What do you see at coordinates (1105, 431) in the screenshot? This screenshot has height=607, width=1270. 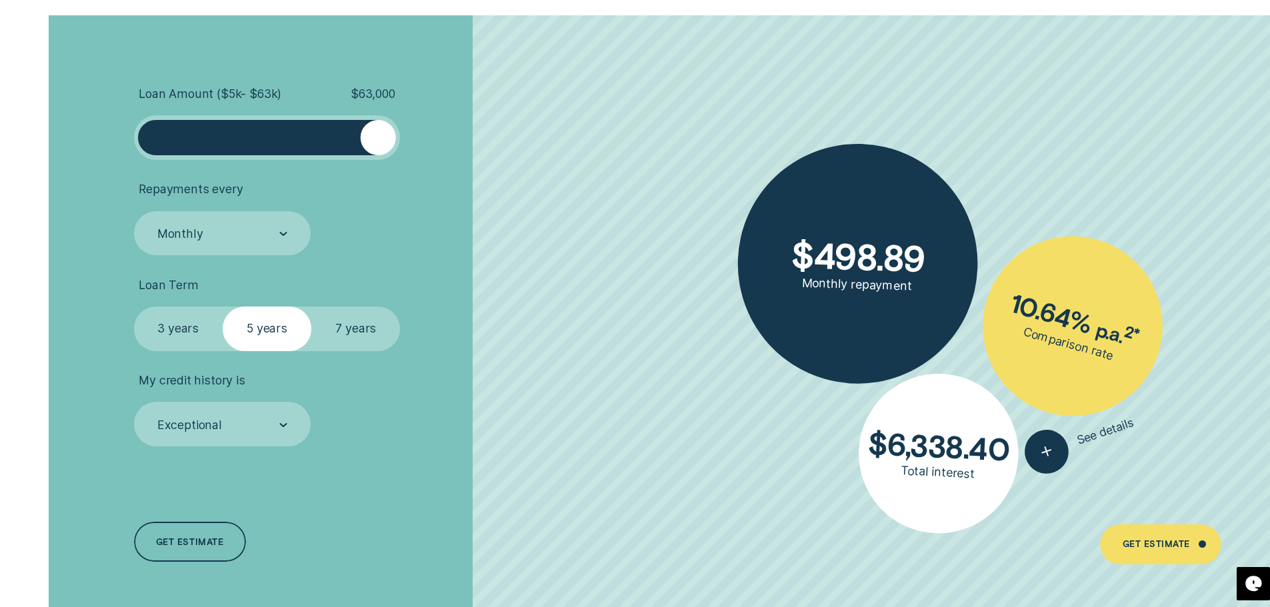 I see `span: See details` at bounding box center [1105, 431].